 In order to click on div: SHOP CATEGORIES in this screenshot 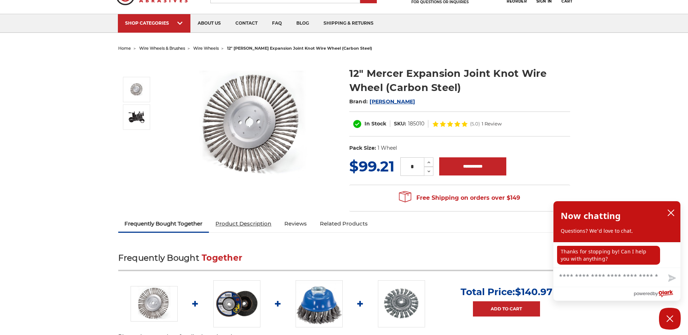, I will do `click(154, 23)`.